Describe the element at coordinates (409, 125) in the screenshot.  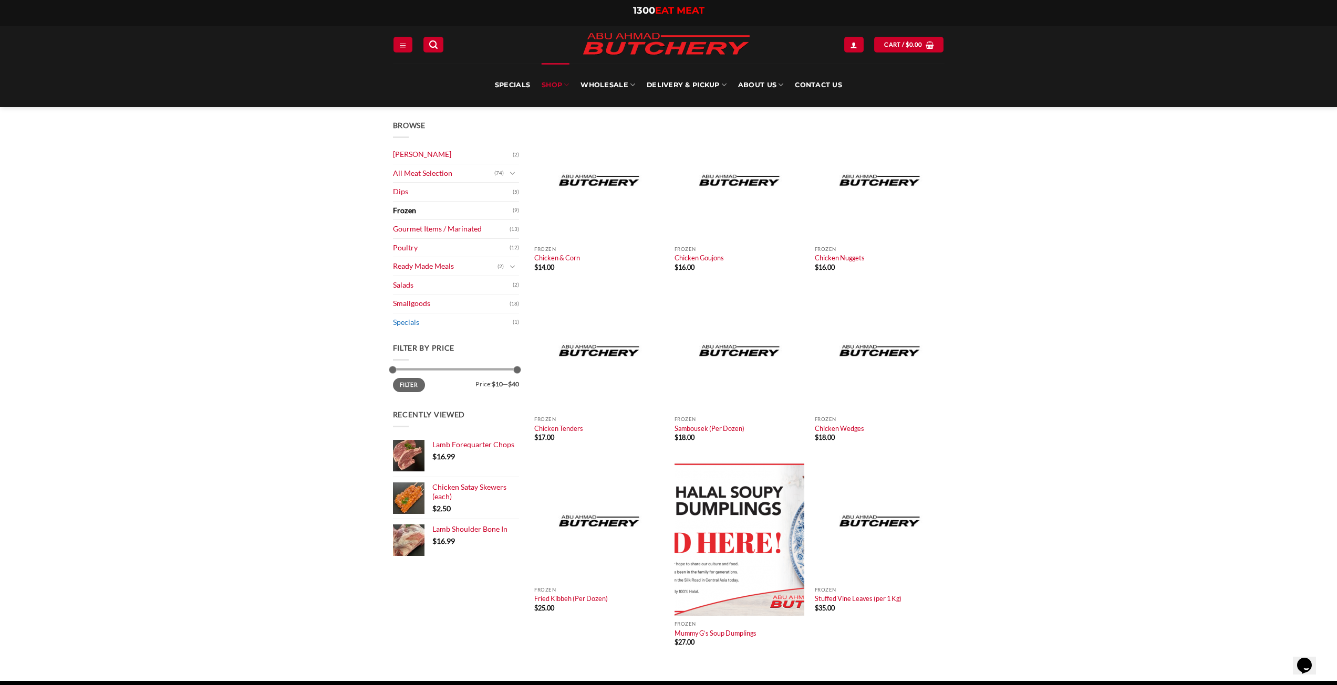
I see `span: Browse` at that location.